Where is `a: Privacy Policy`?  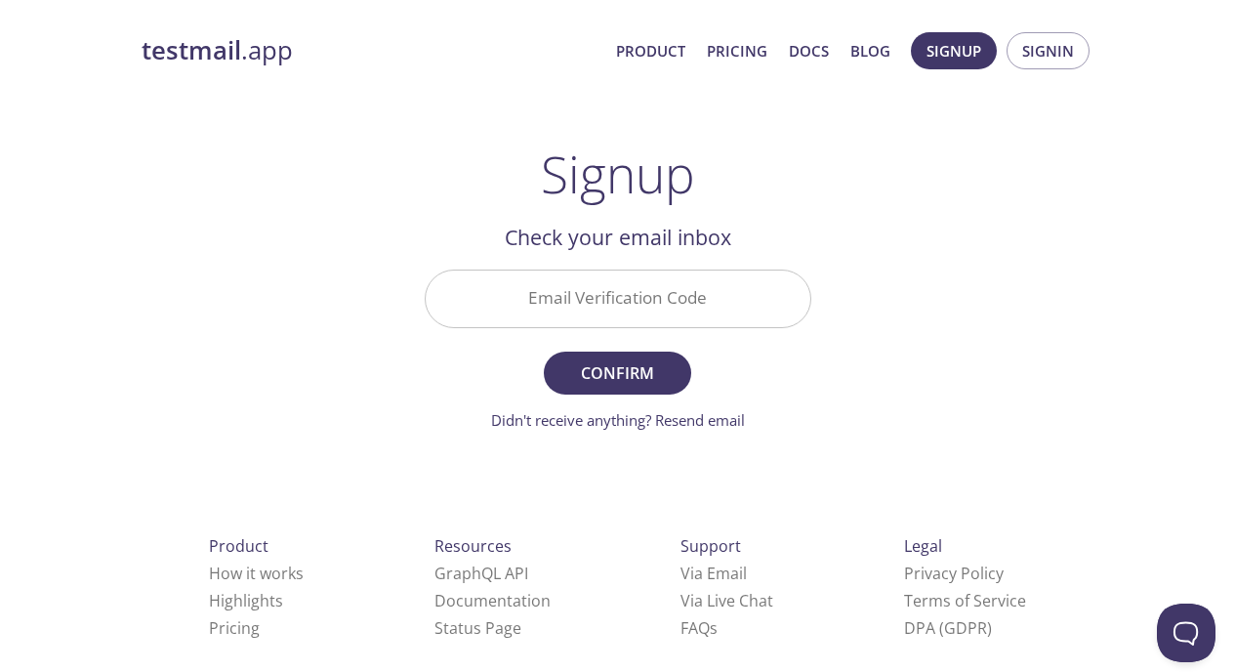 a: Privacy Policy is located at coordinates (954, 573).